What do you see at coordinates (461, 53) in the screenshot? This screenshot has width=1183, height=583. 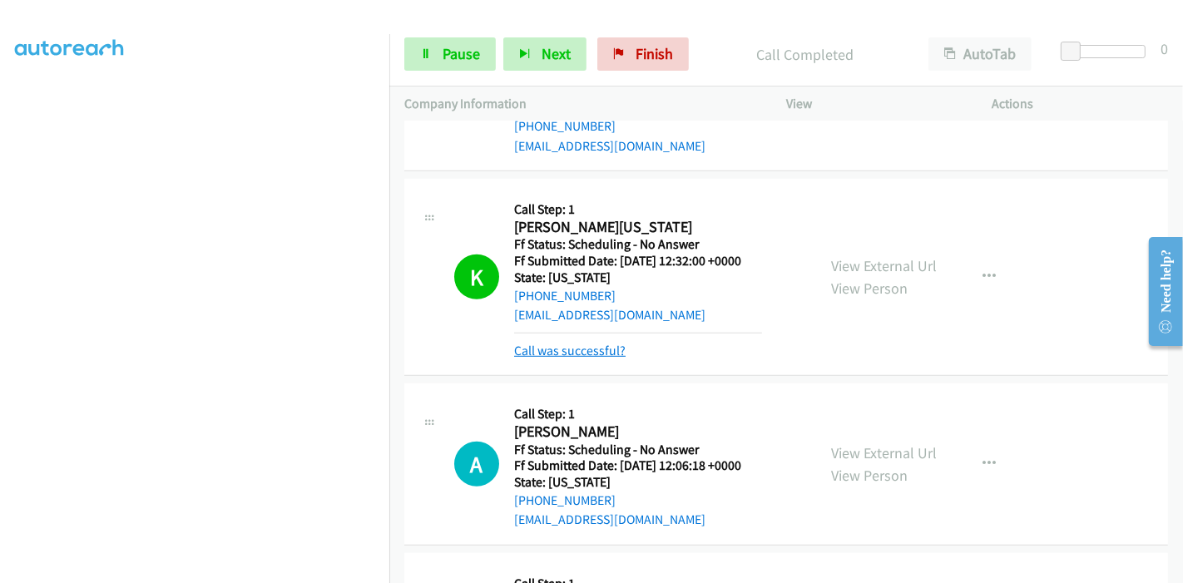 I see `span: Pause` at bounding box center [461, 53].